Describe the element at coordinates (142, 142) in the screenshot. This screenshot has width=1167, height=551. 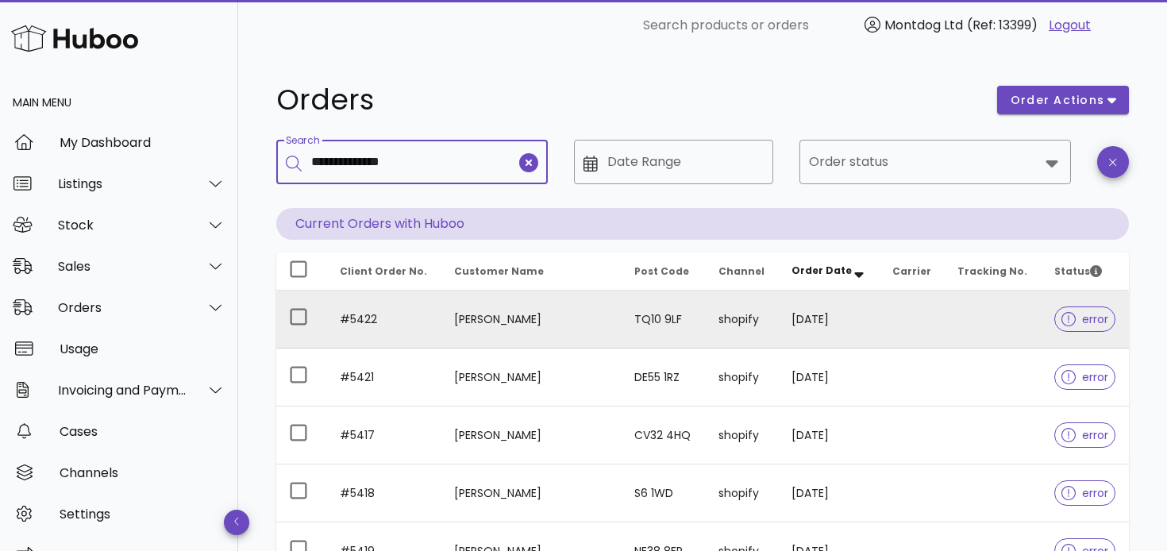
I see `div: My Dashboard` at that location.